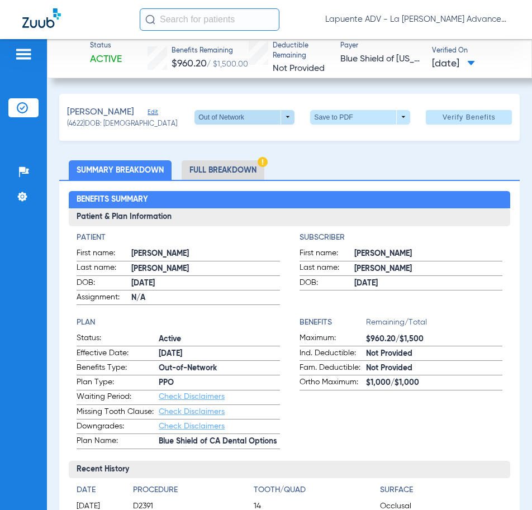 The image size is (532, 510). Describe the element at coordinates (401, 238) in the screenshot. I see `app-breakdown-title: Subscriber` at that location.